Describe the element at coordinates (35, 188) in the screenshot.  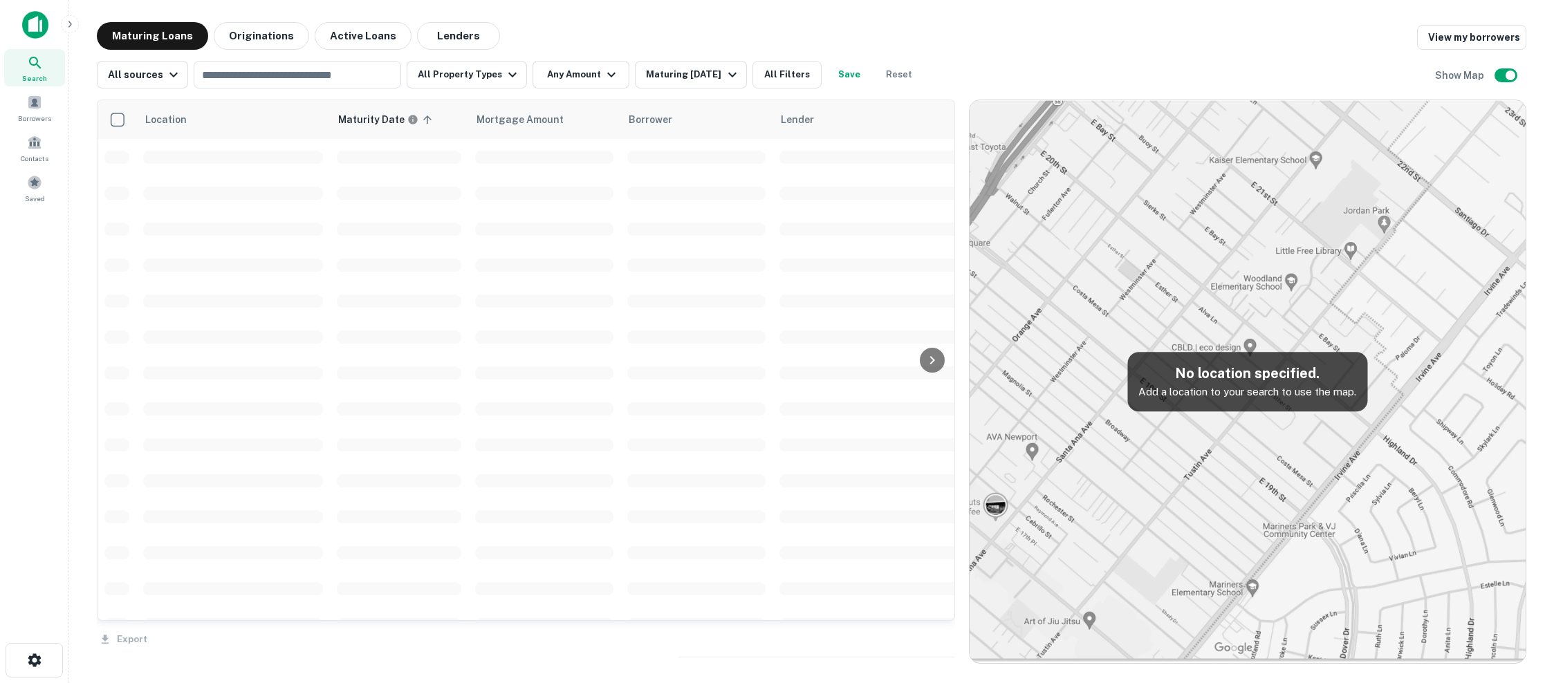
I see `a: Saved` at that location.